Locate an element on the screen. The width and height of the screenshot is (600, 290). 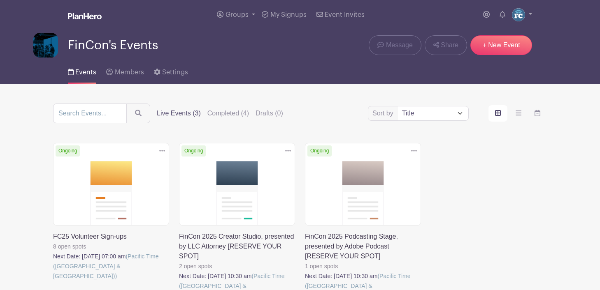
div: order and view is located at coordinates (517, 114).